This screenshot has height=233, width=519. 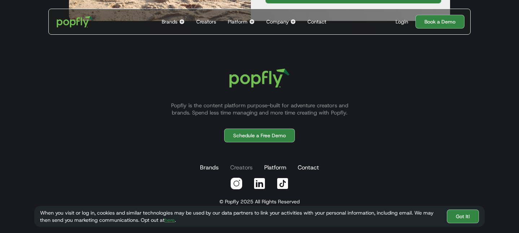 What do you see at coordinates (277, 22) in the screenshot?
I see `div: Company` at bounding box center [277, 22].